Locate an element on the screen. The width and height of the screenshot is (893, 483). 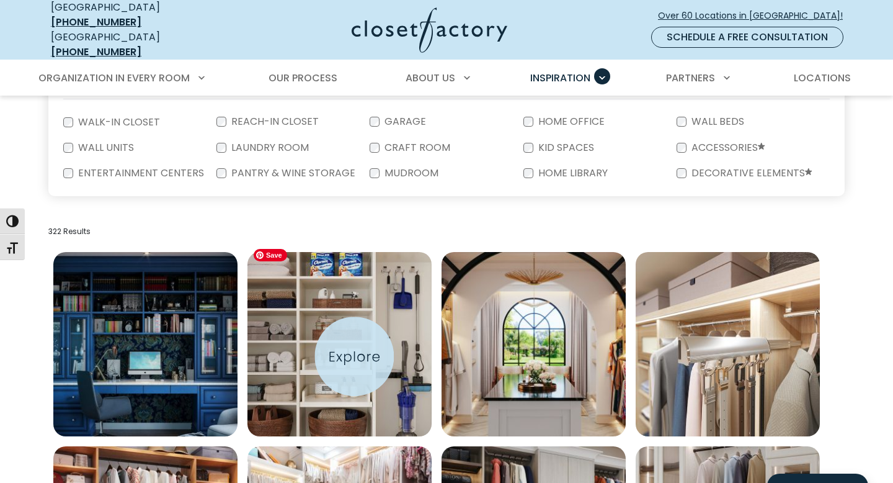
span: Our Process is located at coordinates (303, 78).